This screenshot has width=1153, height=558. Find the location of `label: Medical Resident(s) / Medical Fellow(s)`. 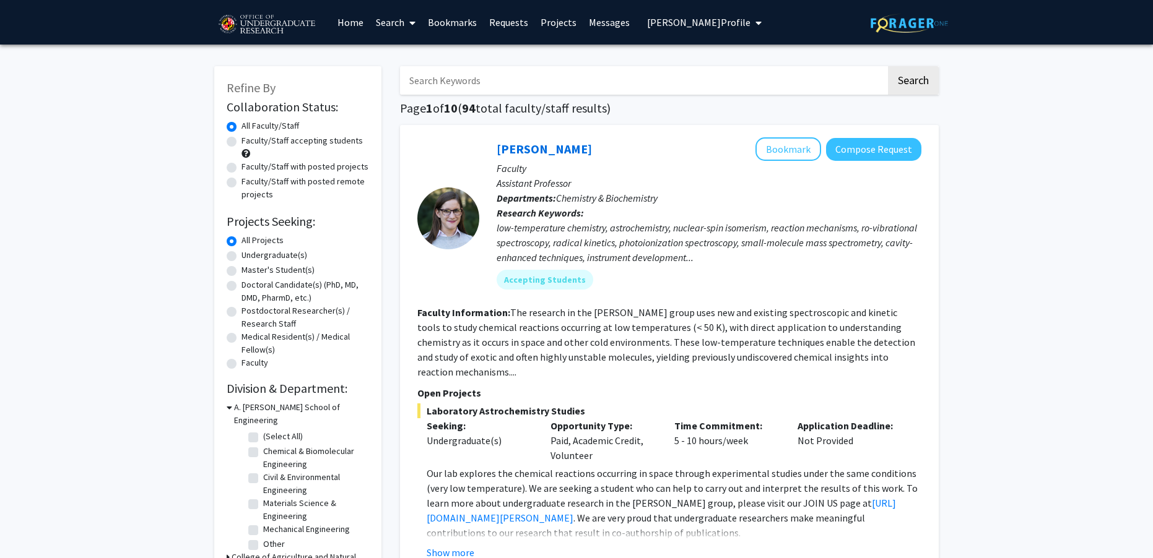

label: Medical Resident(s) / Medical Fellow(s) is located at coordinates (305, 344).